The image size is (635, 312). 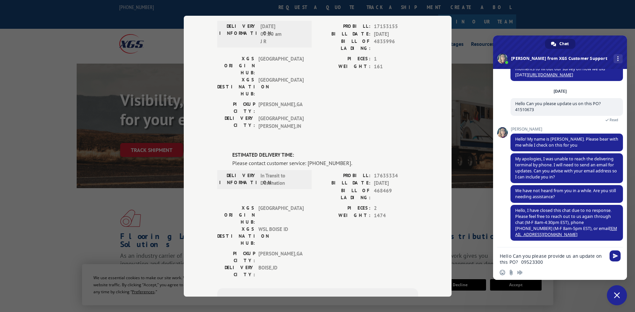 What do you see at coordinates (502, 272) in the screenshot?
I see `span: Insert an emoji` at bounding box center [502, 272].